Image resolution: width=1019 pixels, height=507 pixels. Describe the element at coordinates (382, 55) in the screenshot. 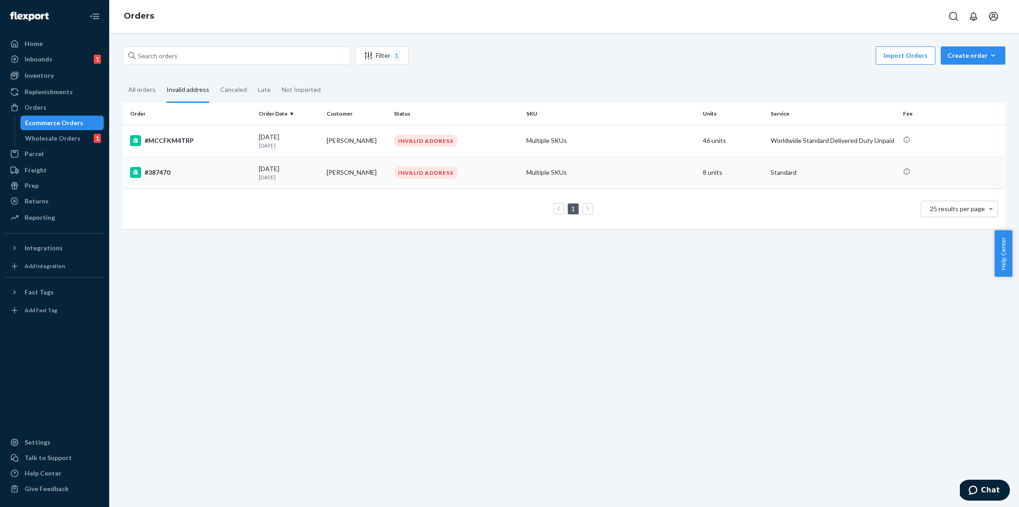

I see `div: Filter` at that location.